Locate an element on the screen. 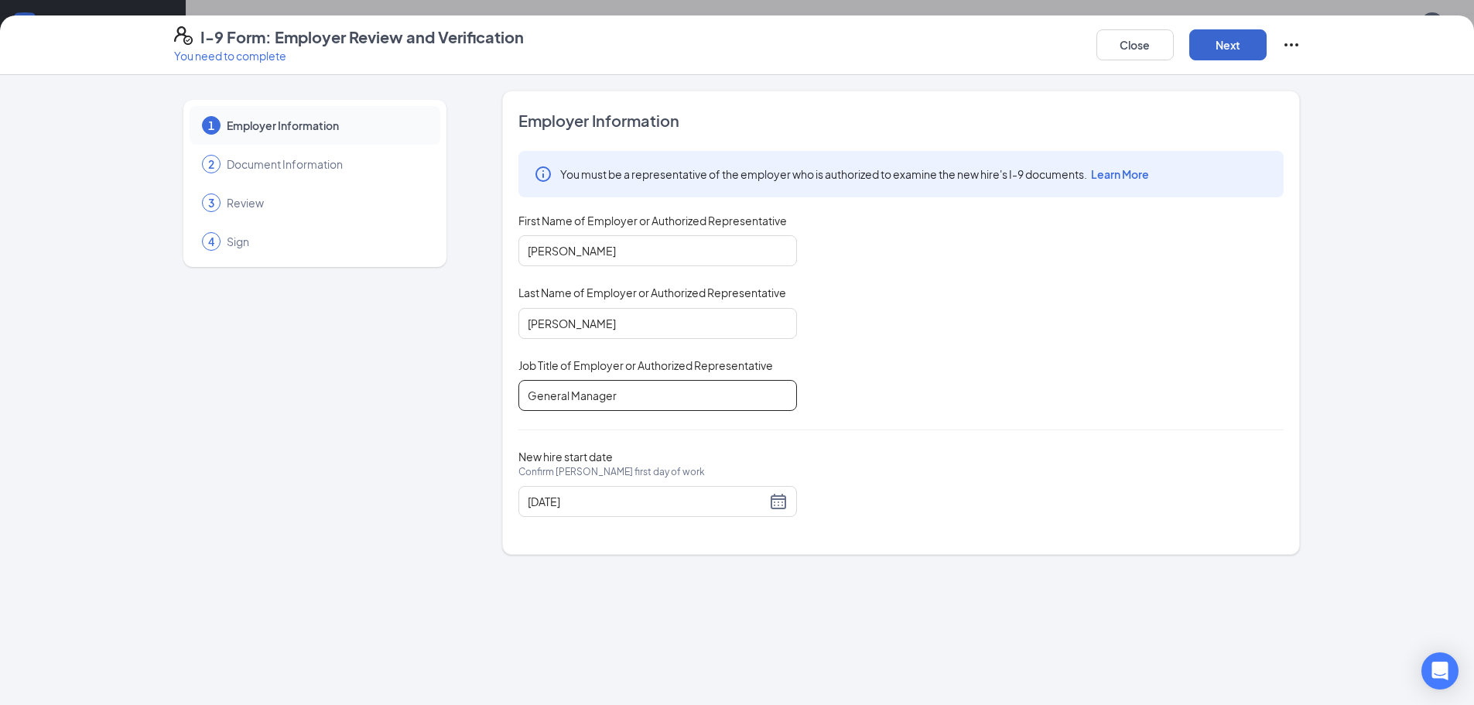 This screenshot has width=1474, height=705. span: First Name of Employer or Authorized Representative is located at coordinates (652, 221).